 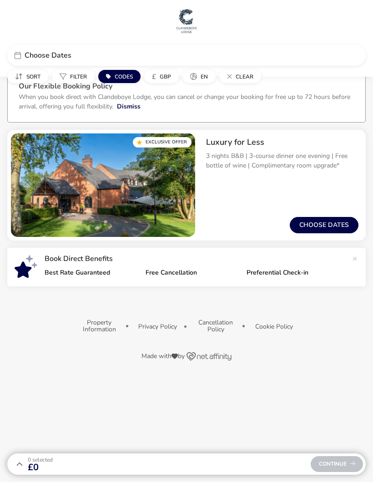 What do you see at coordinates (186, 87) in the screenshot?
I see `h3: Our Flexible Booking Policy` at bounding box center [186, 87].